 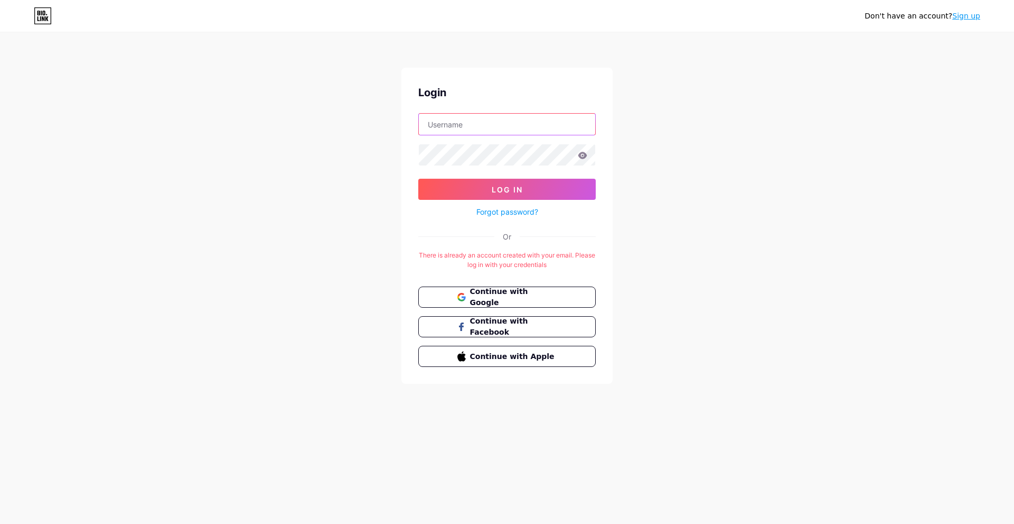 What do you see at coordinates (507, 297) in the screenshot?
I see `a: Continue with Google` at bounding box center [507, 297].